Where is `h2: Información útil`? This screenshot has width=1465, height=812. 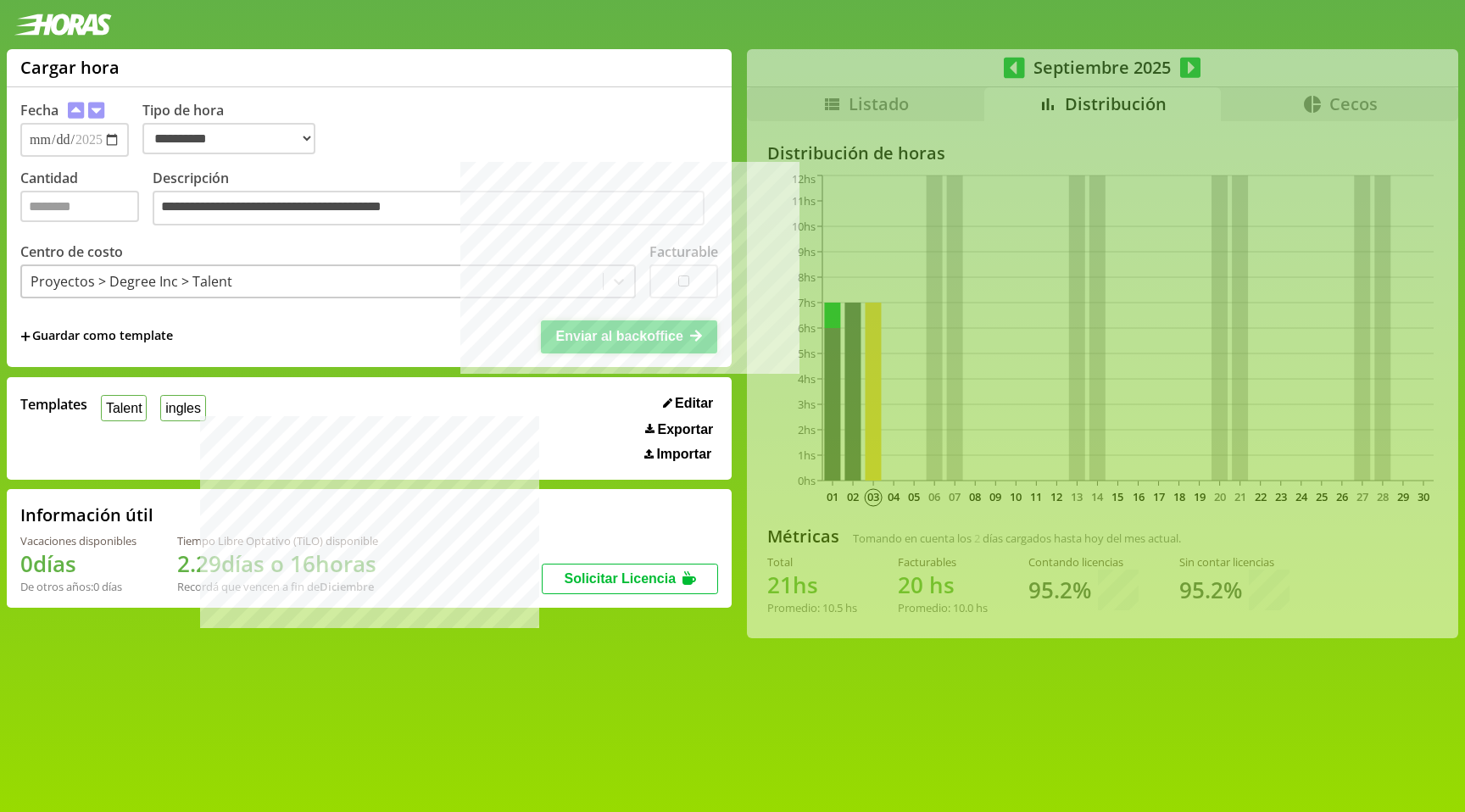 h2: Información útil is located at coordinates (87, 514).